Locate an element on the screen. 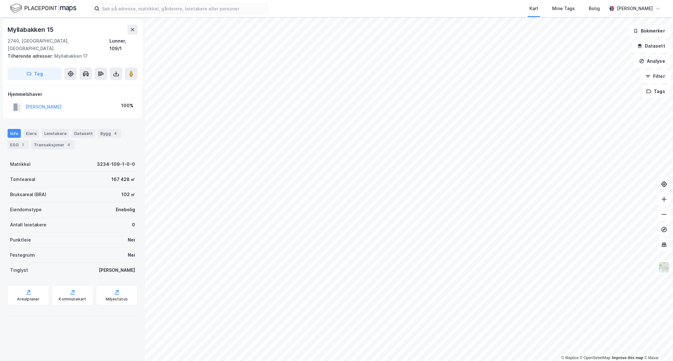  div: Eiere is located at coordinates (31, 133).